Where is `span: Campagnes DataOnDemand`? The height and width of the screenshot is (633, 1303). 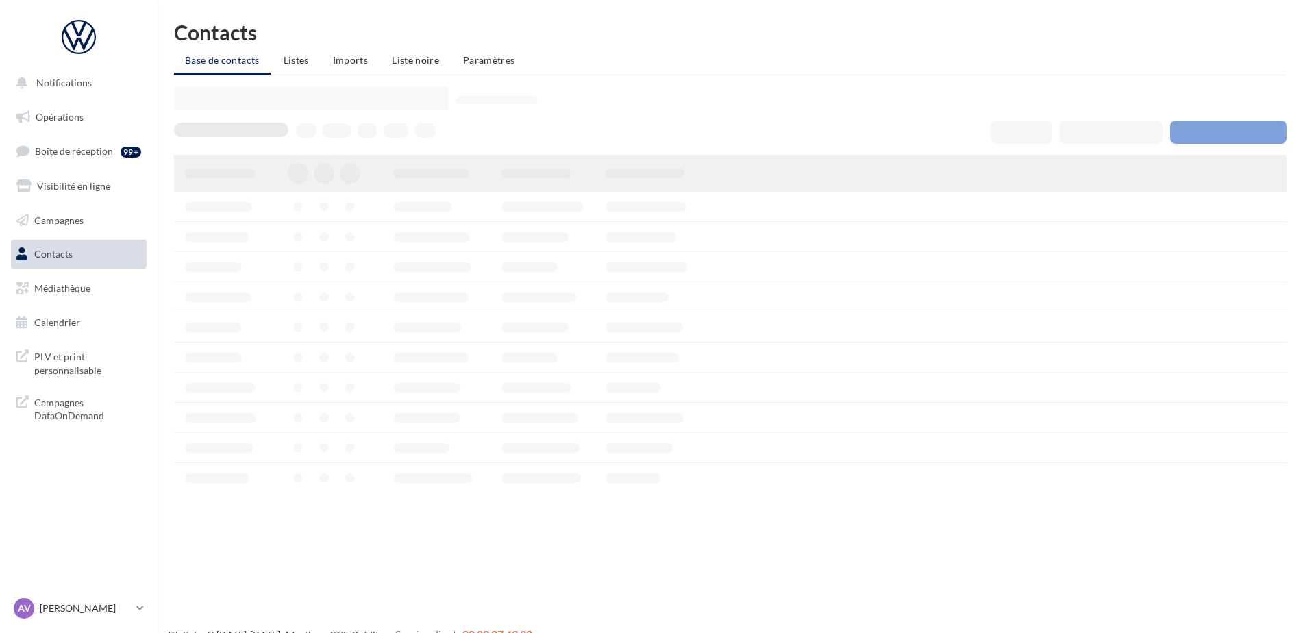 span: Campagnes DataOnDemand is located at coordinates (88, 408).